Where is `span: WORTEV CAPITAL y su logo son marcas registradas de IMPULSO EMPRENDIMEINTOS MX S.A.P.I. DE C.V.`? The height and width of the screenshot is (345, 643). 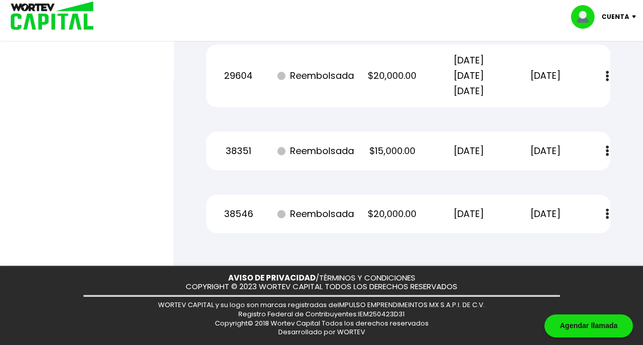
span: WORTEV CAPITAL y su logo son marcas registradas de IMPULSO EMPRENDIMEINTOS MX S.A.P.I. DE C.V. is located at coordinates (321, 305).